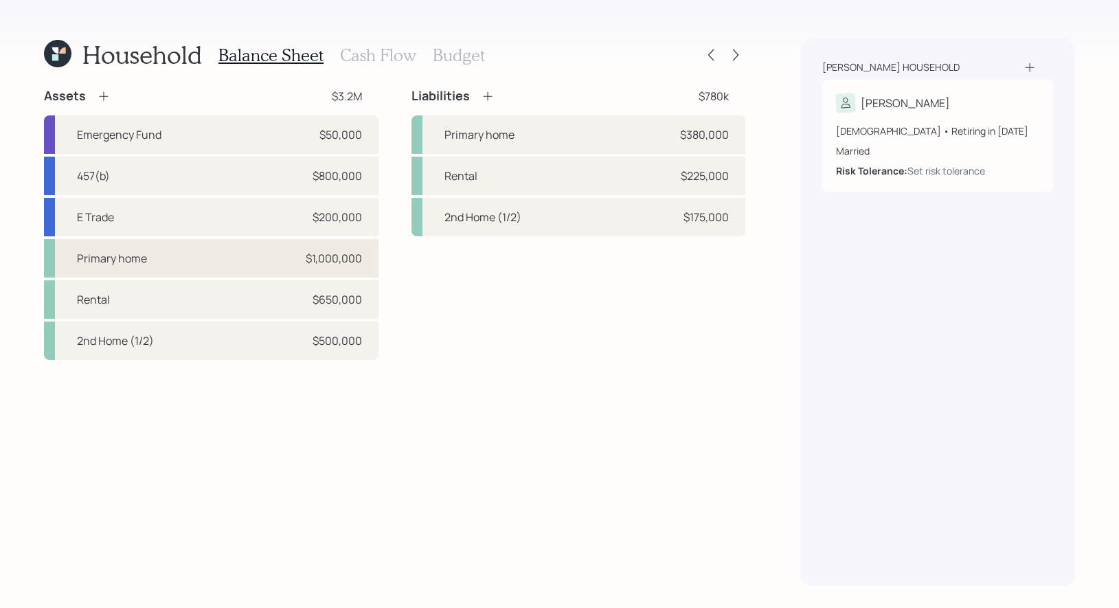  What do you see at coordinates (142, 54) in the screenshot?
I see `h1: Household` at bounding box center [142, 54].